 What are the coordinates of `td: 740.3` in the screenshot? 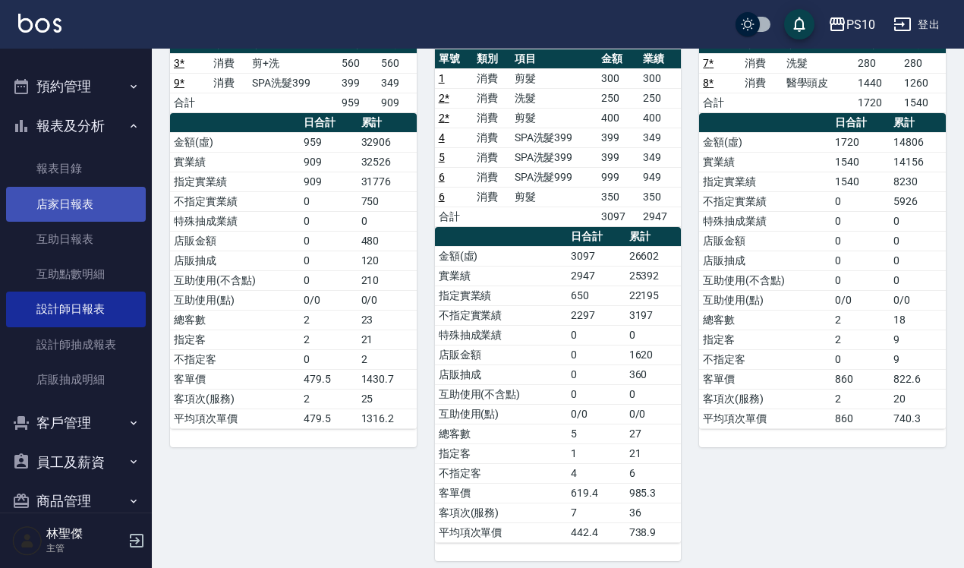 It's located at (918, 418).